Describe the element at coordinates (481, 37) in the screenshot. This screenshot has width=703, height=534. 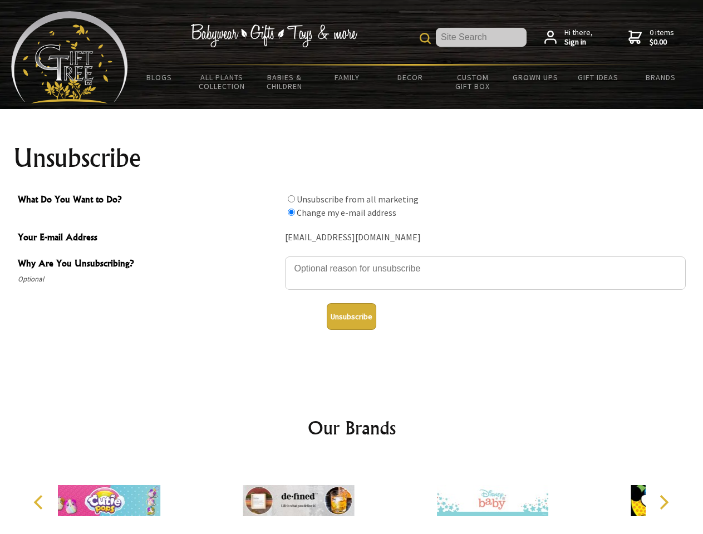
I see `input: Site Search` at that location.